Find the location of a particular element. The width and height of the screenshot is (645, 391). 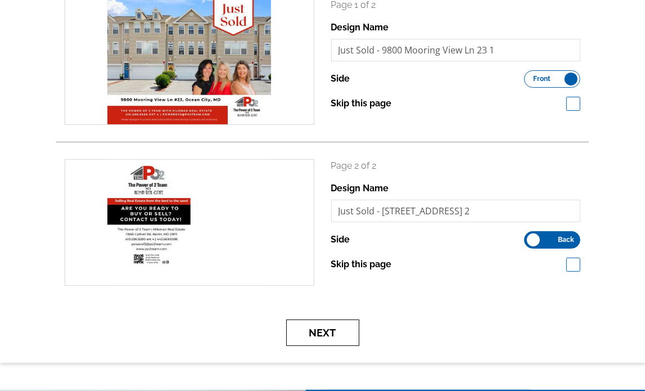

span: Front is located at coordinates (542, 79).